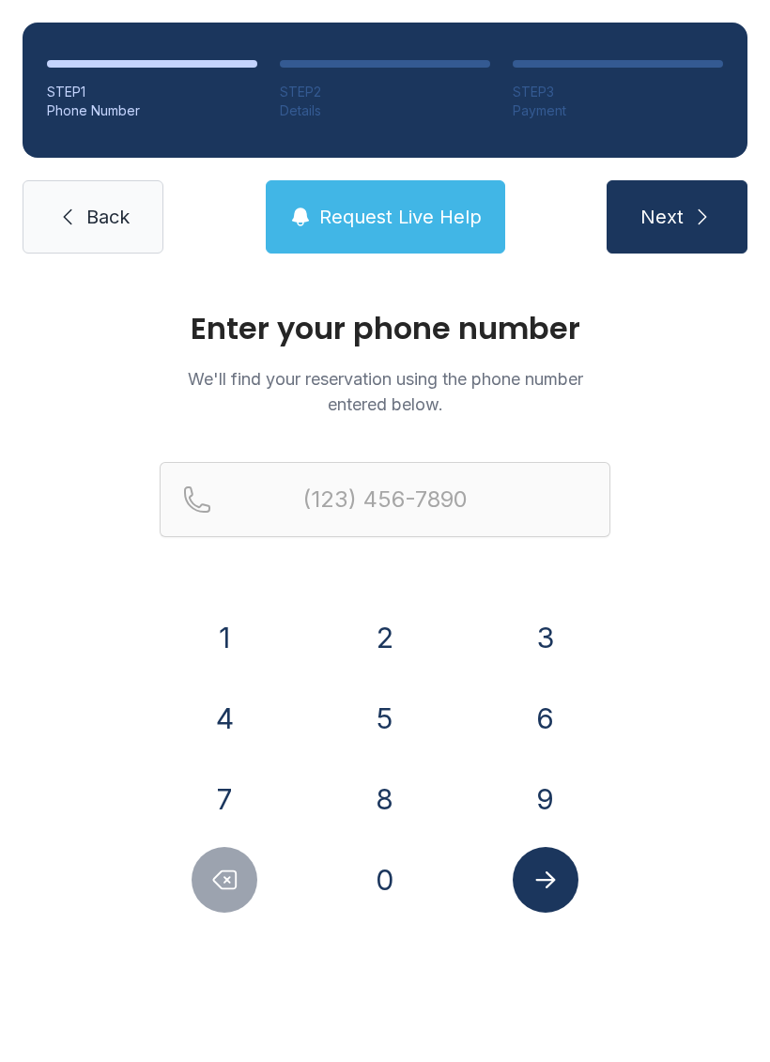 Image resolution: width=770 pixels, height=1062 pixels. I want to click on span: Back, so click(108, 217).